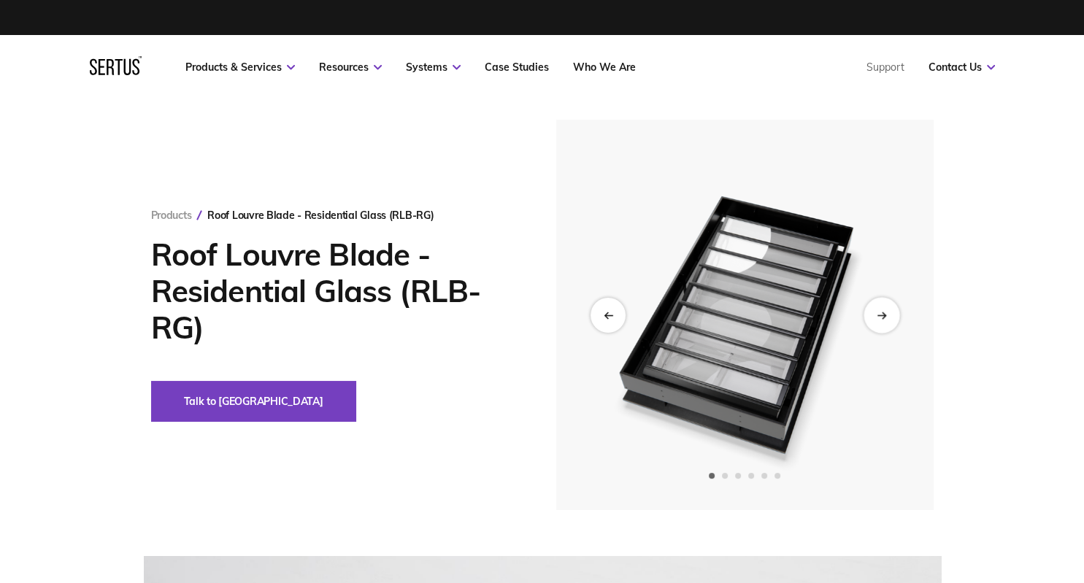  I want to click on span: Go to slide 4, so click(751, 476).